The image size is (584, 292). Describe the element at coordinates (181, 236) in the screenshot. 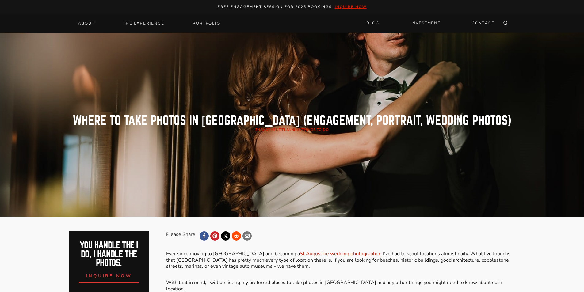

I see `div: Please Share:` at that location.